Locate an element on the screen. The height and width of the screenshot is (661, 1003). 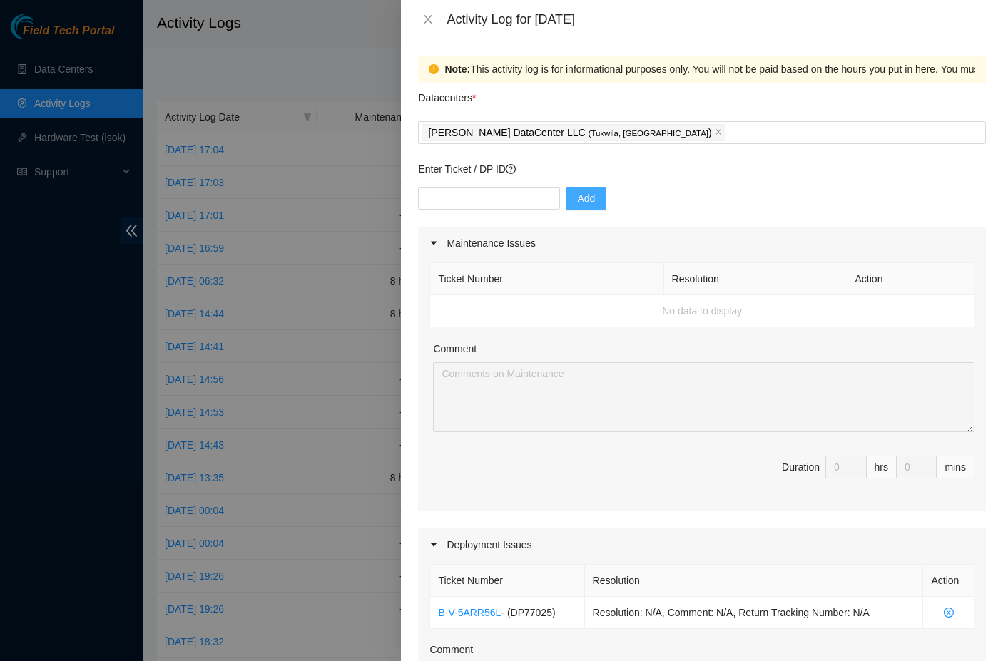
td: No data to display is located at coordinates (702, 311).